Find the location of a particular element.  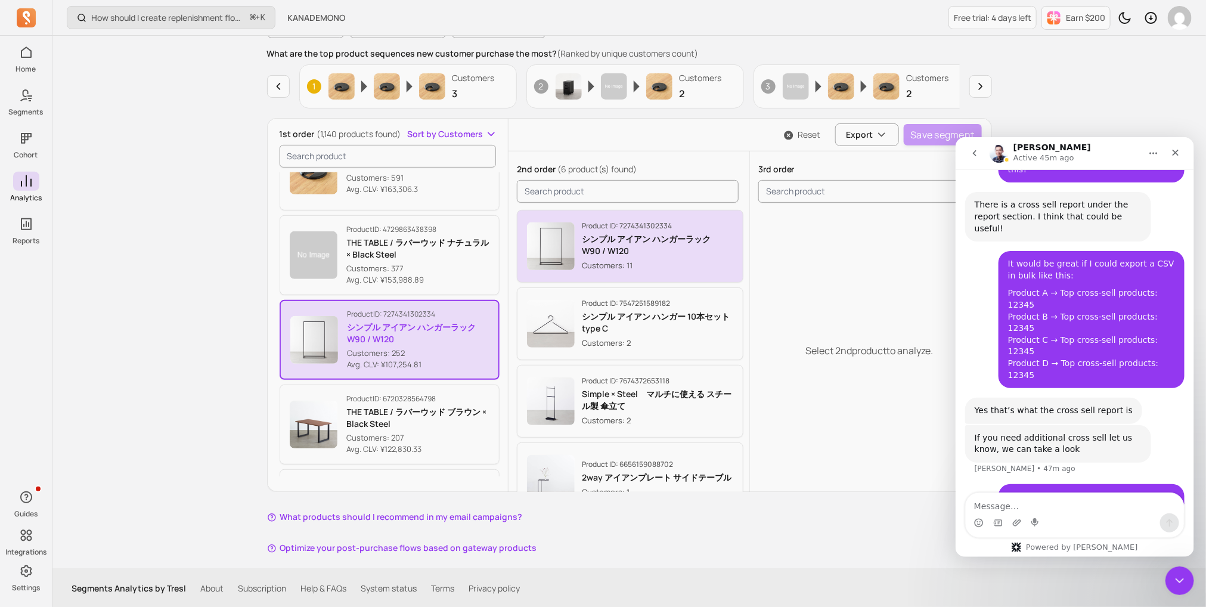

p: Product ID: 6720328564798 is located at coordinates (419, 399).